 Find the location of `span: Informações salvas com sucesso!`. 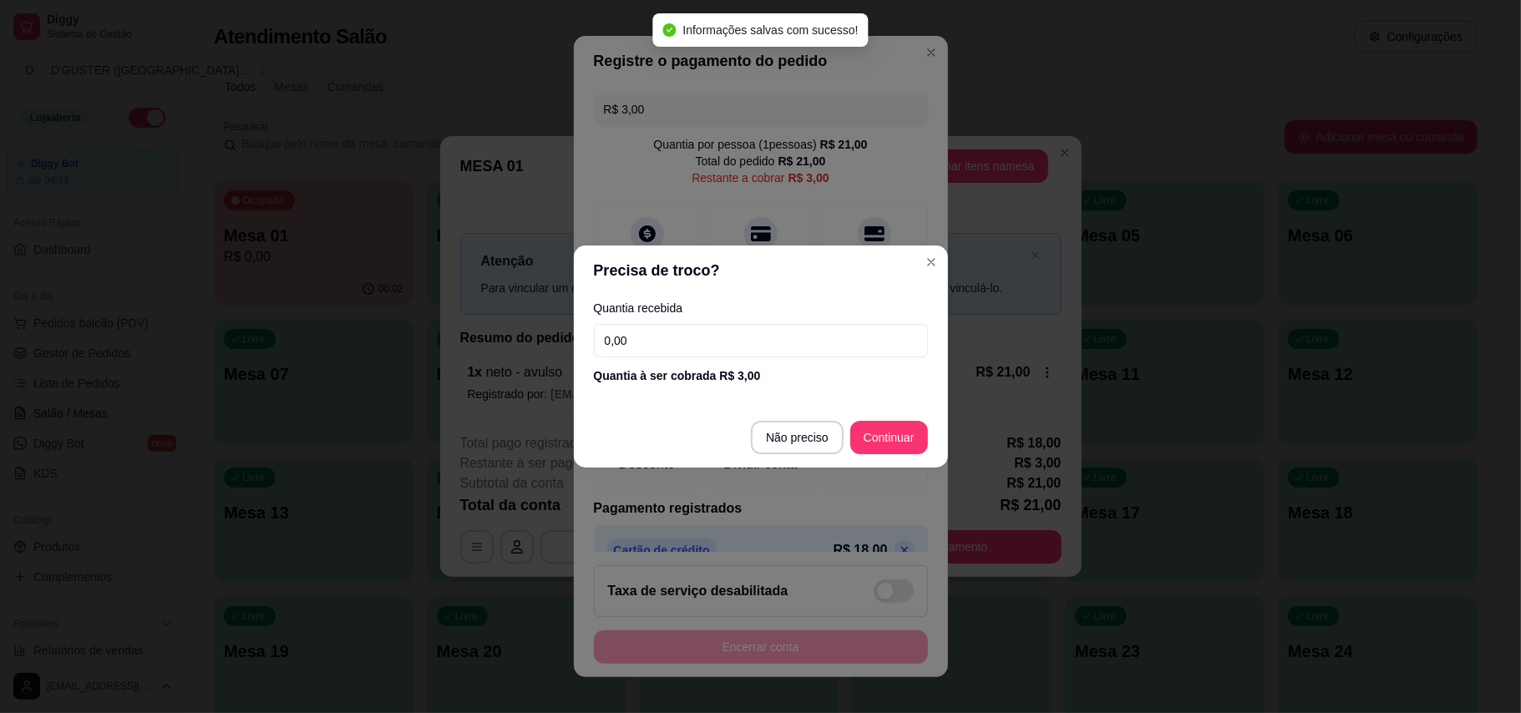

span: Informações salvas com sucesso! is located at coordinates (770, 30).